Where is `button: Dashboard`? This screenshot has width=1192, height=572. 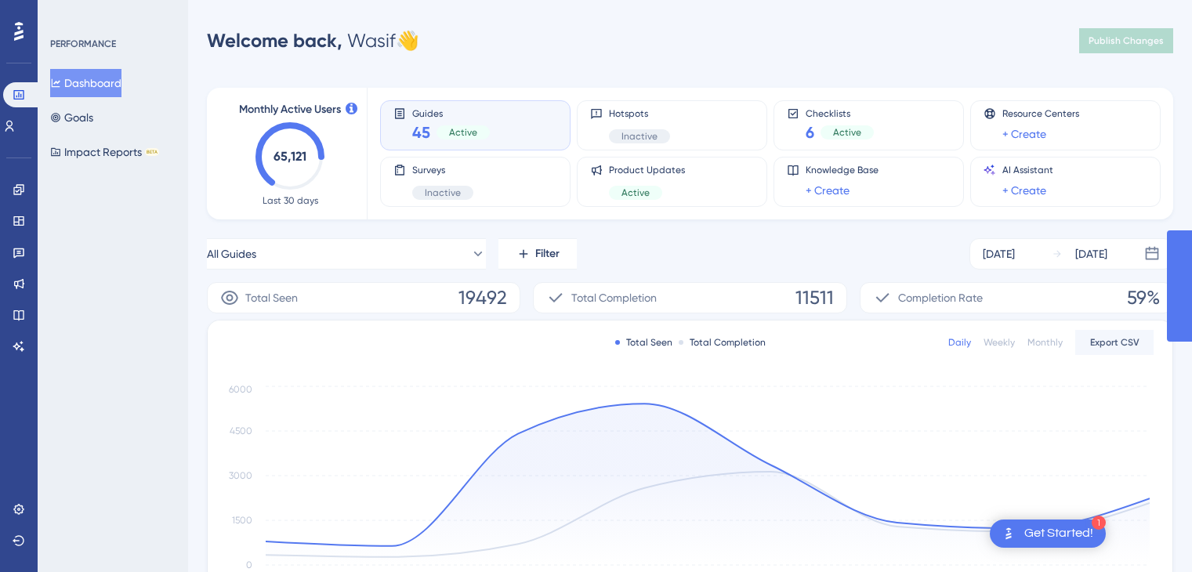 button: Dashboard is located at coordinates (85, 83).